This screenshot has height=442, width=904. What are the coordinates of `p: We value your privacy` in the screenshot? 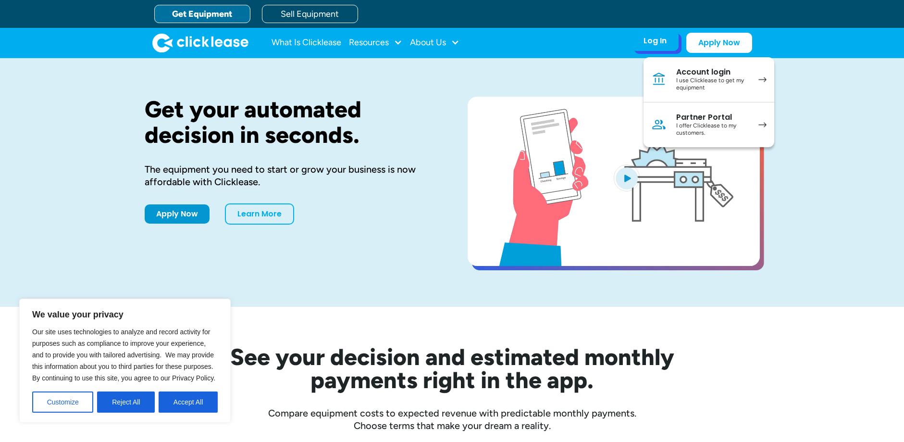 It's located at (125, 314).